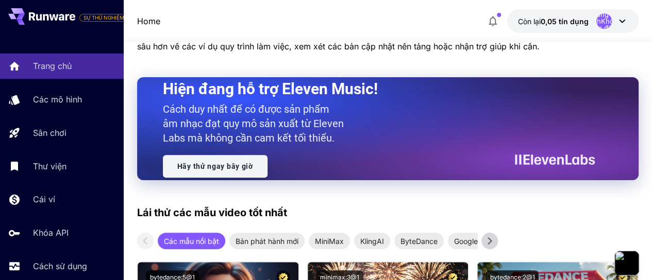  Describe the element at coordinates (604, 21) in the screenshot. I see `font: Không xác địnhKhông xác định` at that location.